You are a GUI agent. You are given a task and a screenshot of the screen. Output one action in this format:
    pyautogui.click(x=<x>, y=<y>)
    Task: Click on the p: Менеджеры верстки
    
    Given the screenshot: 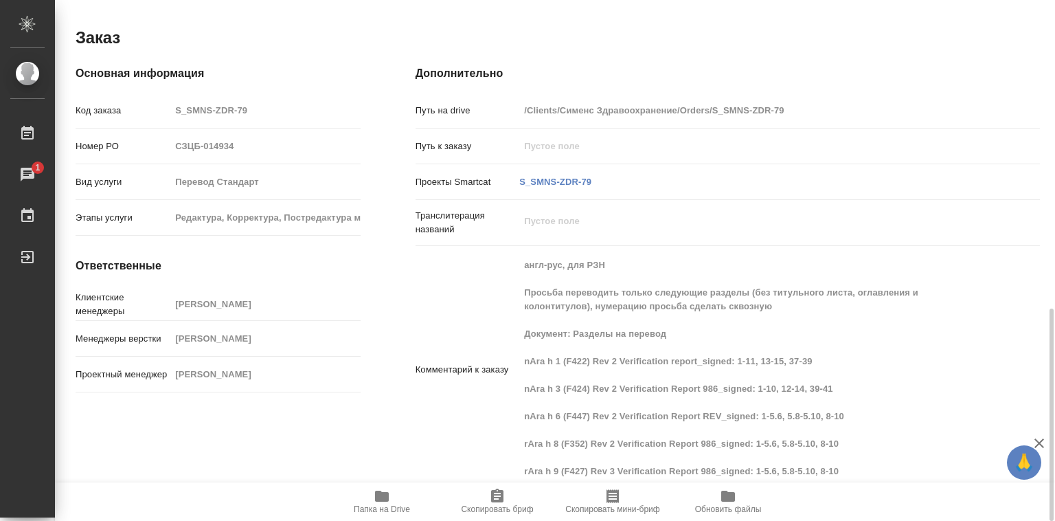 What is the action you would take?
    pyautogui.click(x=123, y=339)
    